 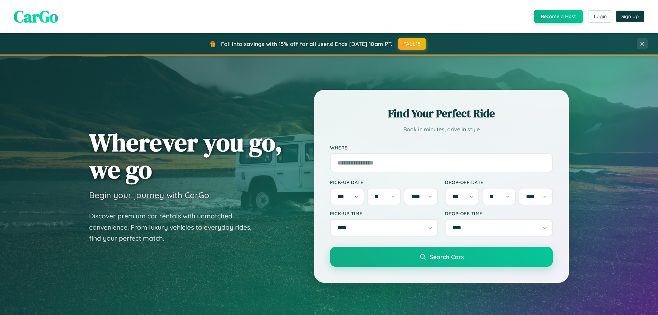 What do you see at coordinates (441, 147) in the screenshot?
I see `label: Where` at bounding box center [441, 147].